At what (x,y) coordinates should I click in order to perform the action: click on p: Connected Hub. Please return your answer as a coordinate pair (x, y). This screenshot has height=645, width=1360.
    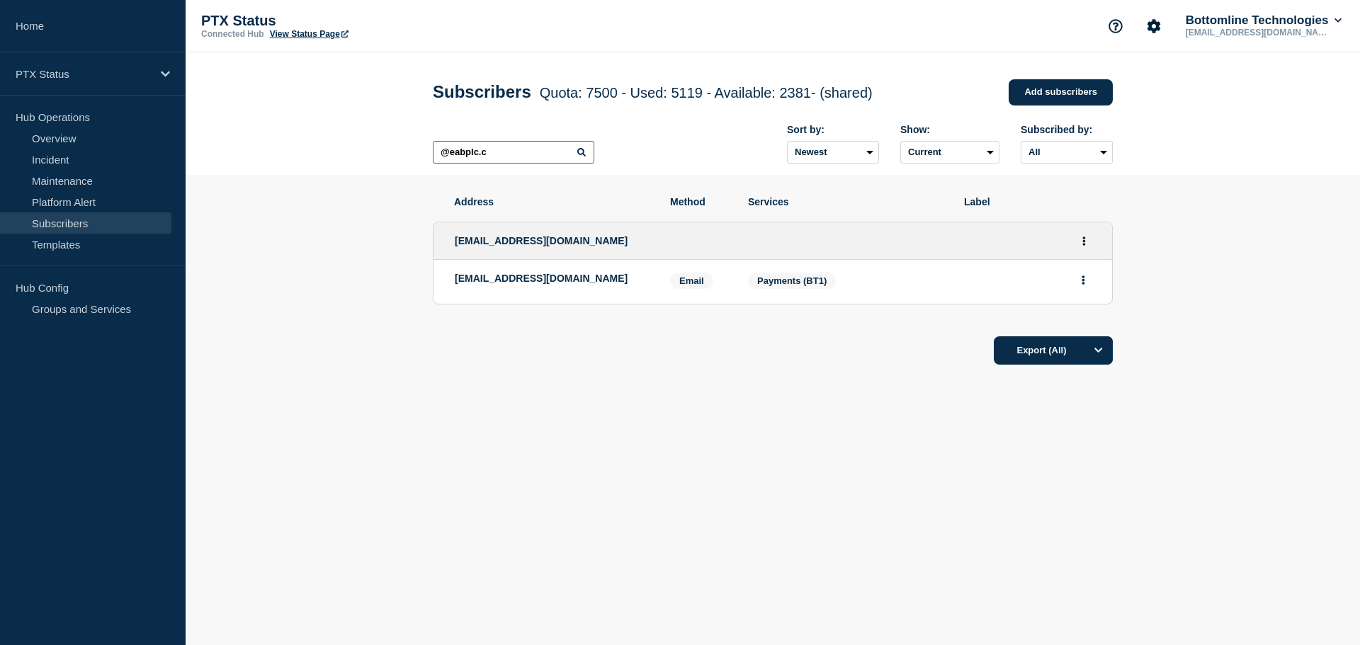
    Looking at the image, I should click on (232, 34).